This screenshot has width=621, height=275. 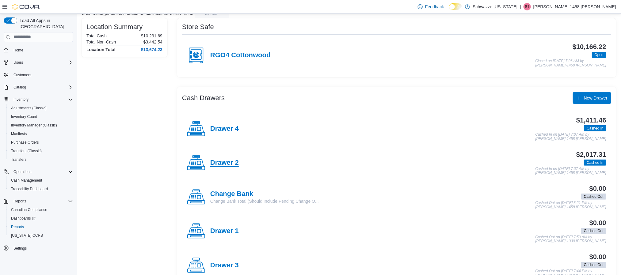 What do you see at coordinates (34, 125) in the screenshot?
I see `span: Inventory Manager (Classic)` at bounding box center [34, 125].